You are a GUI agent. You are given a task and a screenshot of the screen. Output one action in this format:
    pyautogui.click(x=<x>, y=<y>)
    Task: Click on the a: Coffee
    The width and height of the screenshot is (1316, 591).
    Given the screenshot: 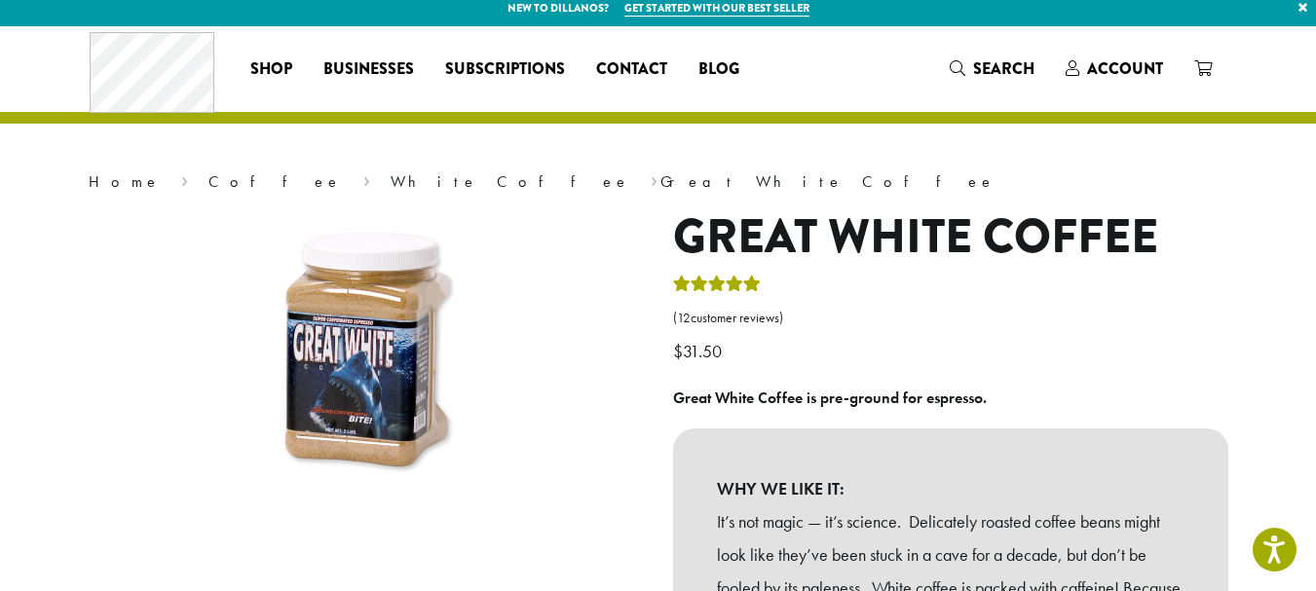 What is the action you would take?
    pyautogui.click(x=275, y=181)
    